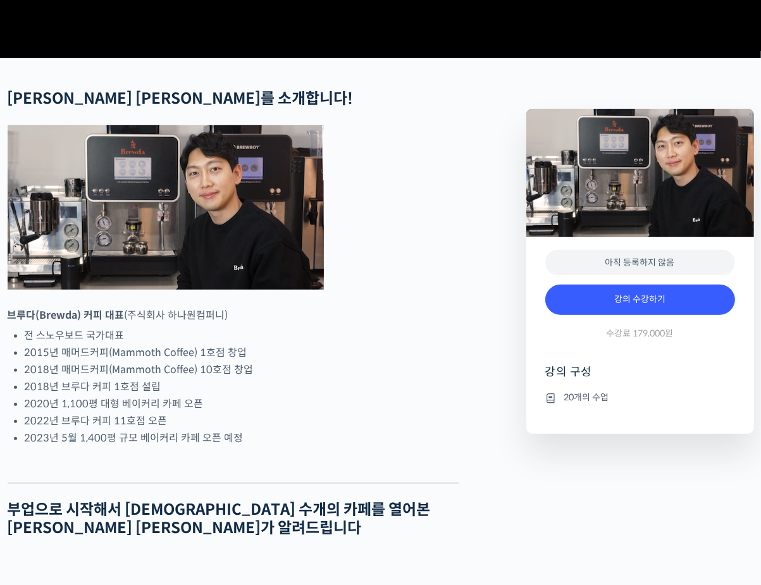 This screenshot has width=761, height=585. What do you see at coordinates (640, 377) in the screenshot?
I see `h4: 강의 구성` at bounding box center [640, 377].